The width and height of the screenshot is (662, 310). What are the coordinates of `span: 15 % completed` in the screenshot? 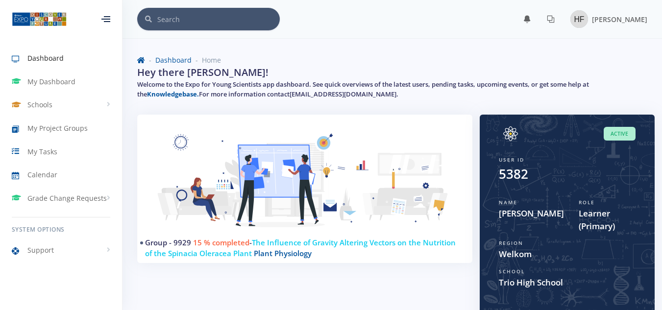 It's located at (221, 243).